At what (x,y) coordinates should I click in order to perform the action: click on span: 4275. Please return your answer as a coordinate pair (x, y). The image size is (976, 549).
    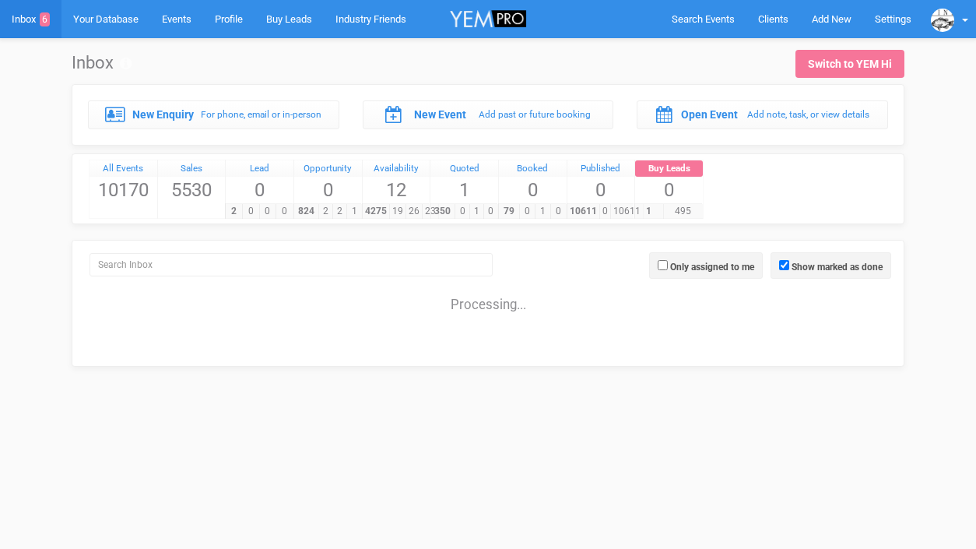
    Looking at the image, I should click on (376, 211).